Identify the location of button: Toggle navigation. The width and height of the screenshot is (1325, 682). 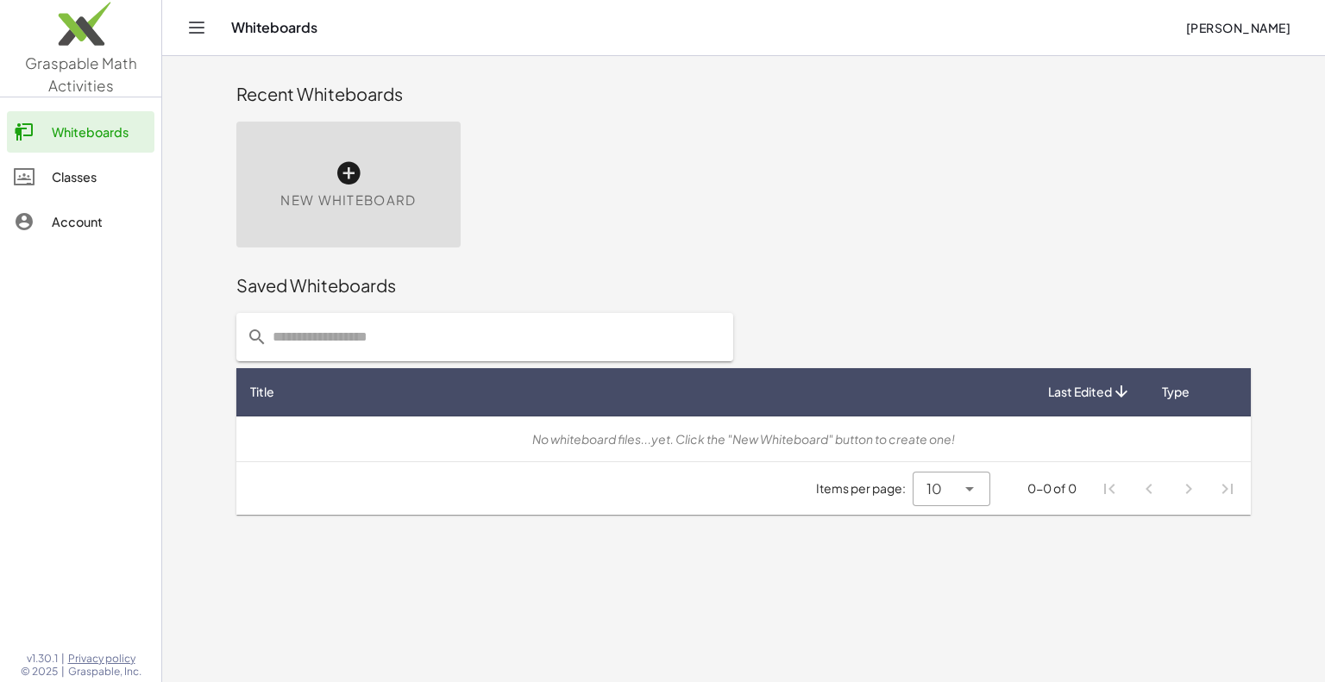
(197, 28).